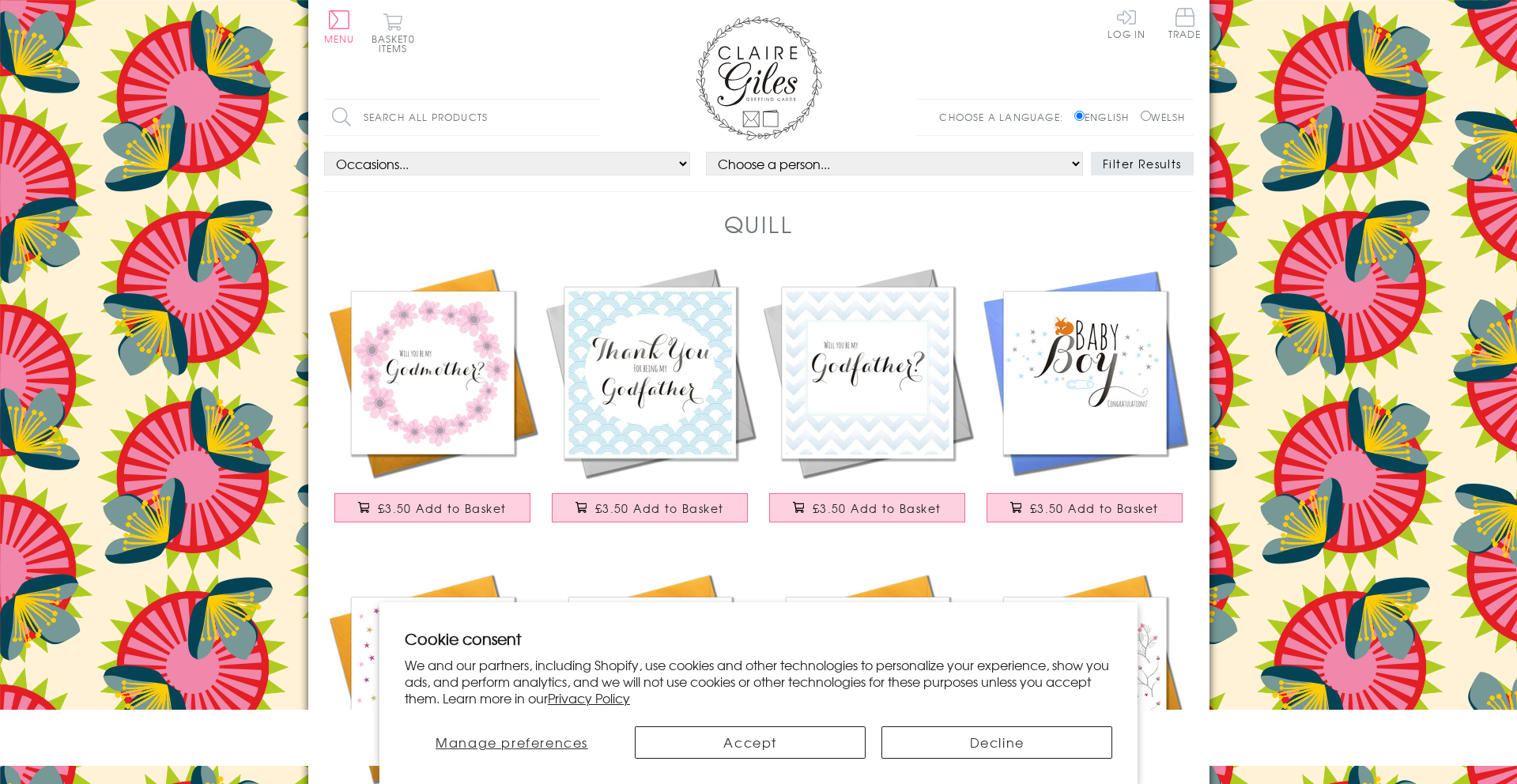 This screenshot has height=784, width=1517. I want to click on span: Menu, so click(339, 39).